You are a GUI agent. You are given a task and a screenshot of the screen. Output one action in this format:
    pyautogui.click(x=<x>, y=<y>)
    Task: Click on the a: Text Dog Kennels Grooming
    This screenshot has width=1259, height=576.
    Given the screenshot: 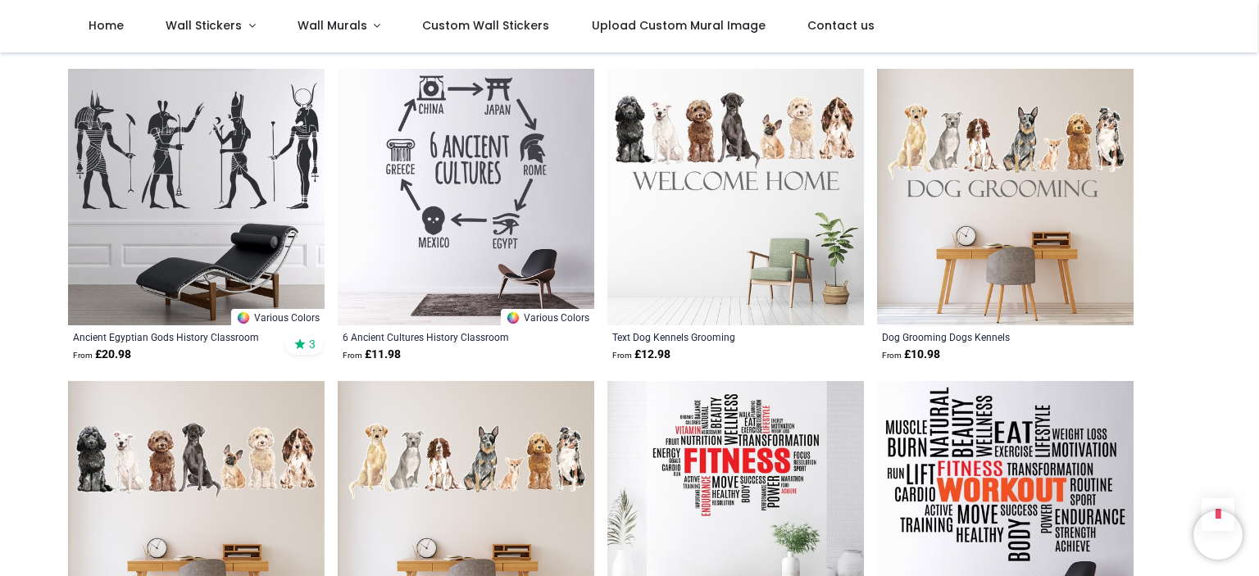 What is the action you would take?
    pyautogui.click(x=710, y=337)
    